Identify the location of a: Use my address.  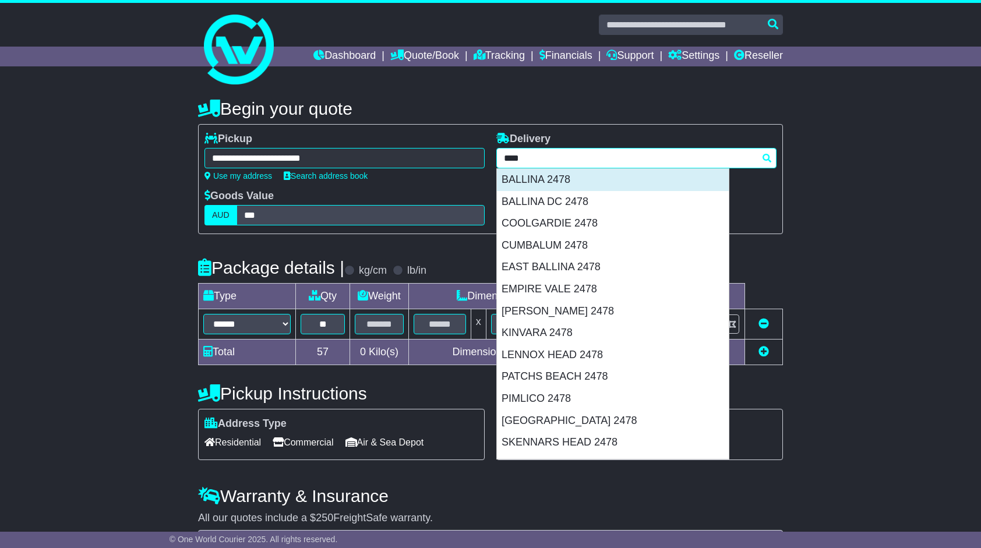
(238, 176).